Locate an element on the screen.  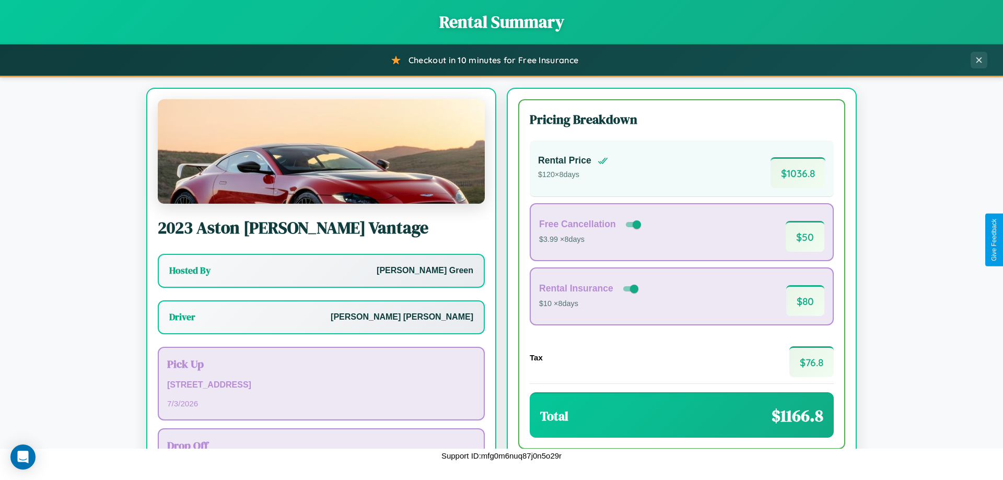
span: $ 1166.8 is located at coordinates (797, 416).